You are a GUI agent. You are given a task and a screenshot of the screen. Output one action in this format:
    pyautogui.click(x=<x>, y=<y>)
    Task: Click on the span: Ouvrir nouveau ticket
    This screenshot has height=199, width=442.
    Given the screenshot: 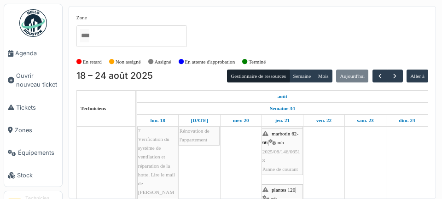 What is the action you would take?
    pyautogui.click(x=37, y=80)
    